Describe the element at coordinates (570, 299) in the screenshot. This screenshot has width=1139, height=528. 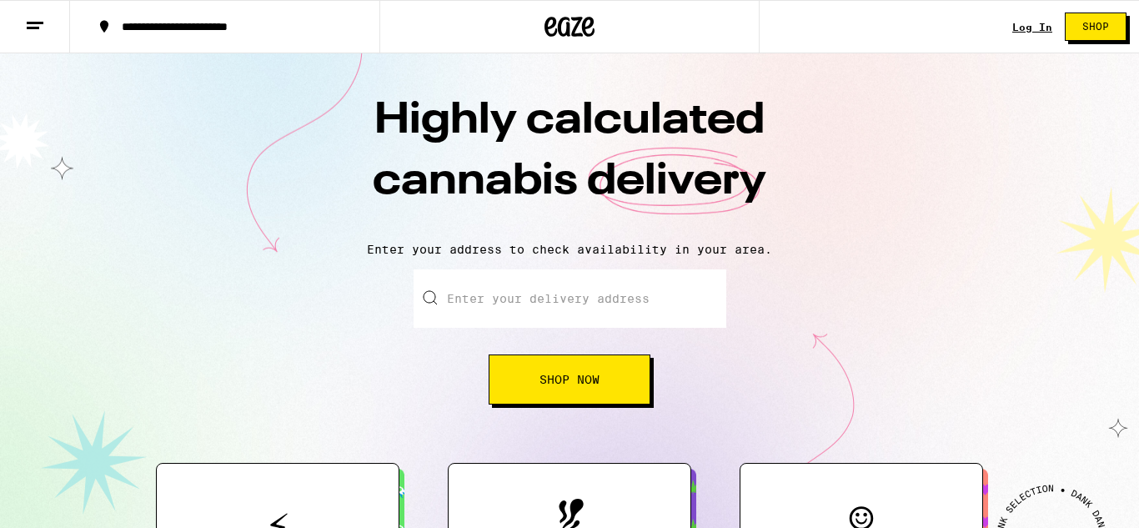
I see `input: Enter your delivery address` at that location.